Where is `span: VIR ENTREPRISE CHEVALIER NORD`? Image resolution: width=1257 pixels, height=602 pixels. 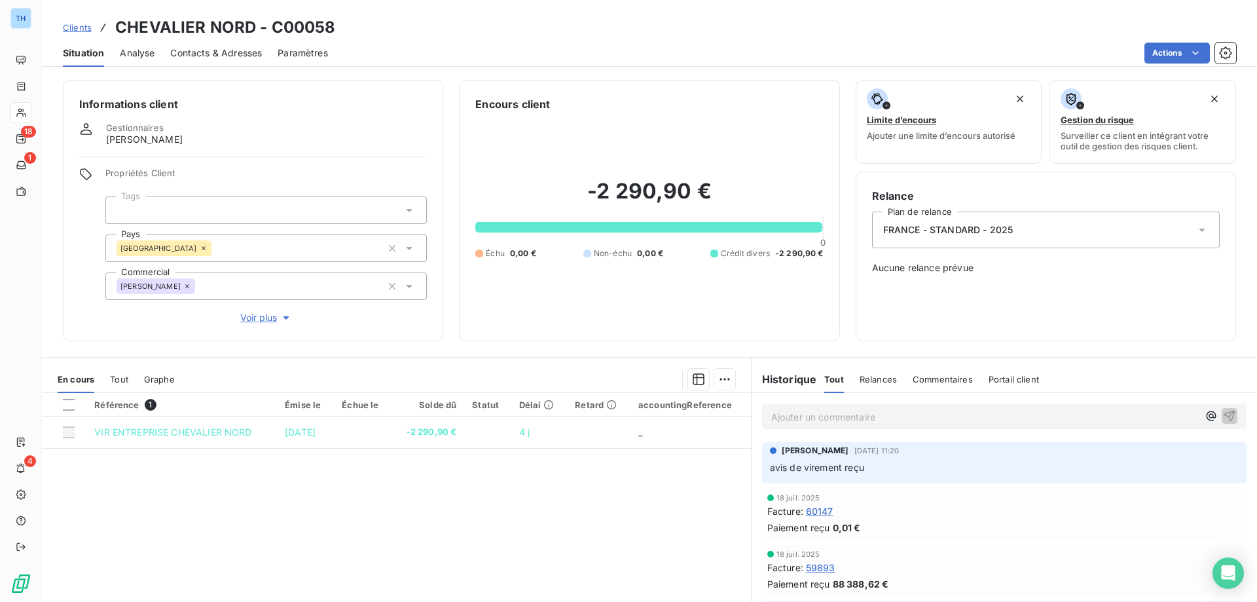 span: VIR ENTREPRISE CHEVALIER NORD is located at coordinates (173, 431).